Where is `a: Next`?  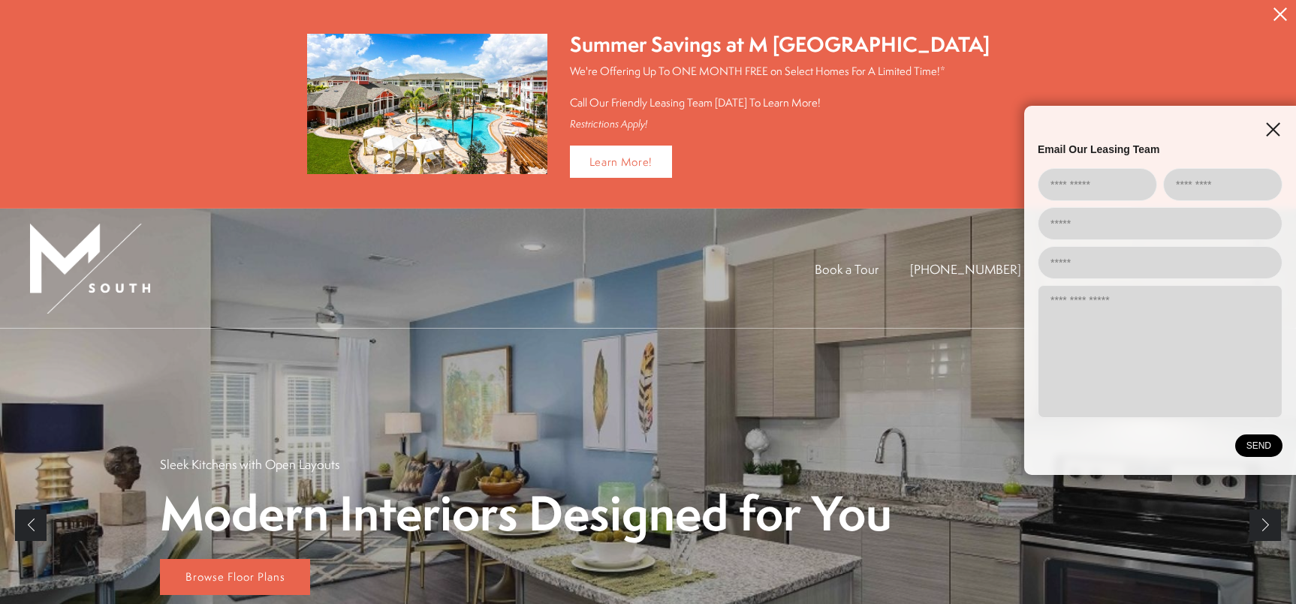
a: Next is located at coordinates (1265, 526).